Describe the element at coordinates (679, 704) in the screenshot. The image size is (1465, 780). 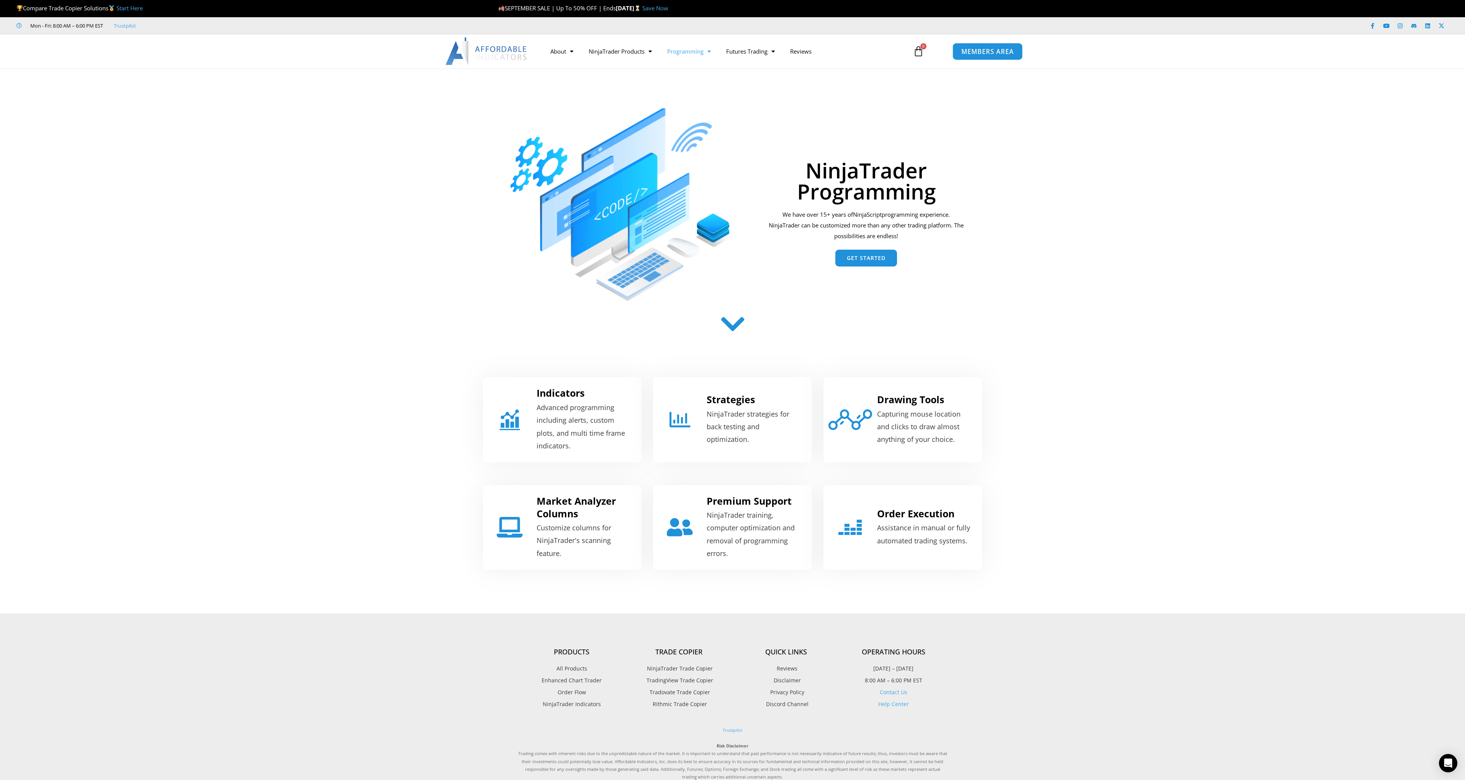
I see `a: Rithmic Trade Copier` at that location.